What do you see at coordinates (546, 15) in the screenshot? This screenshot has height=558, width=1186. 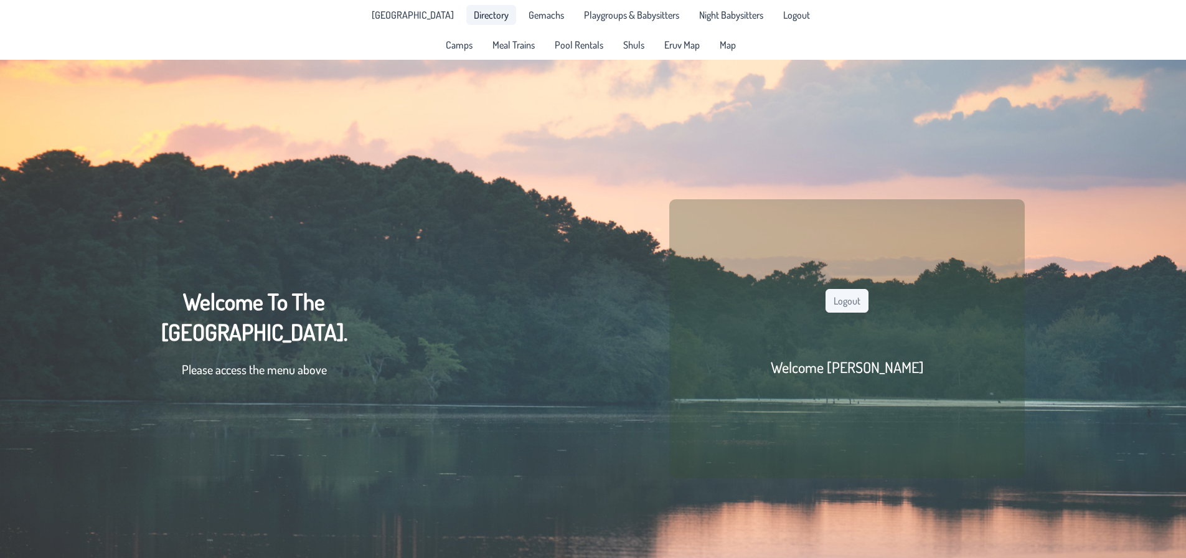 I see `a: Gemachs` at bounding box center [546, 15].